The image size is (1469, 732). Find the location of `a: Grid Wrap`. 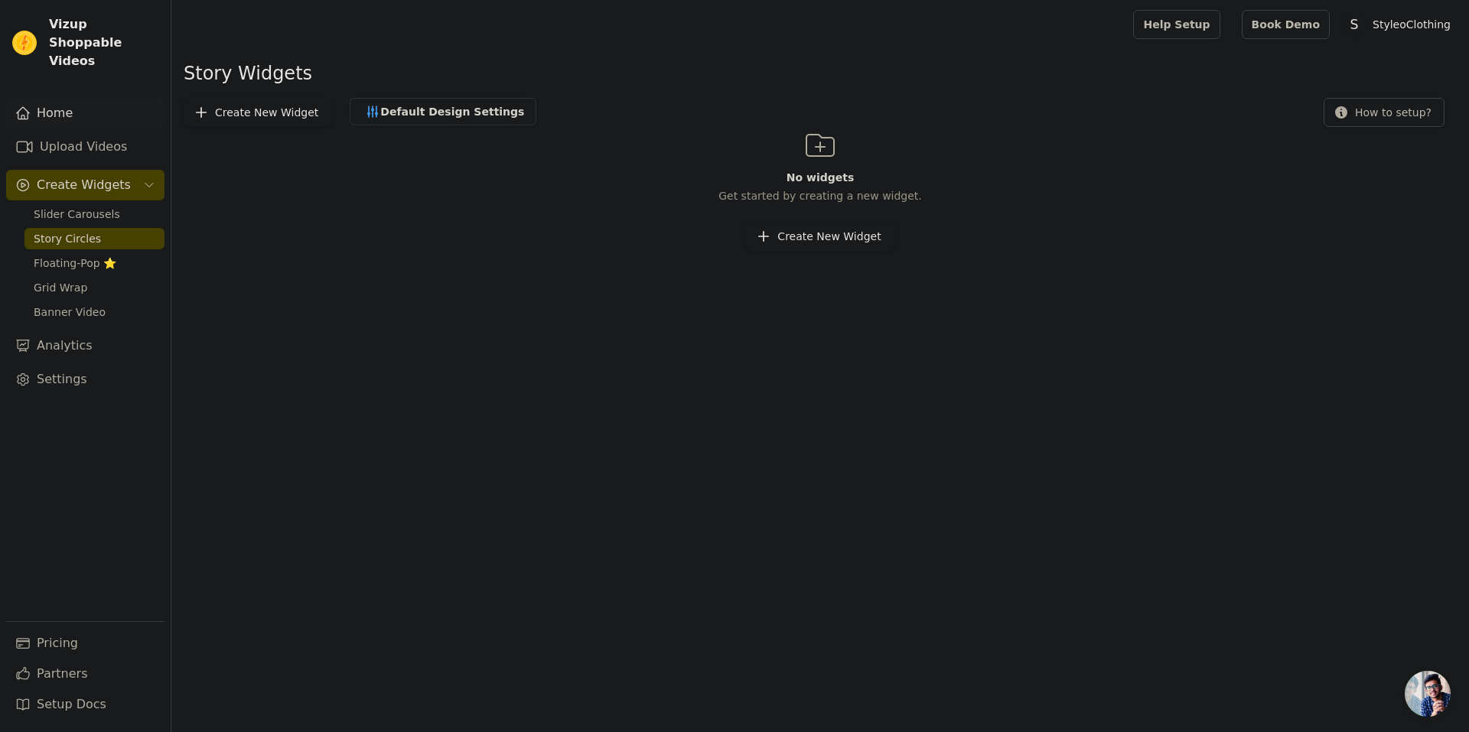

a: Grid Wrap is located at coordinates (94, 288).